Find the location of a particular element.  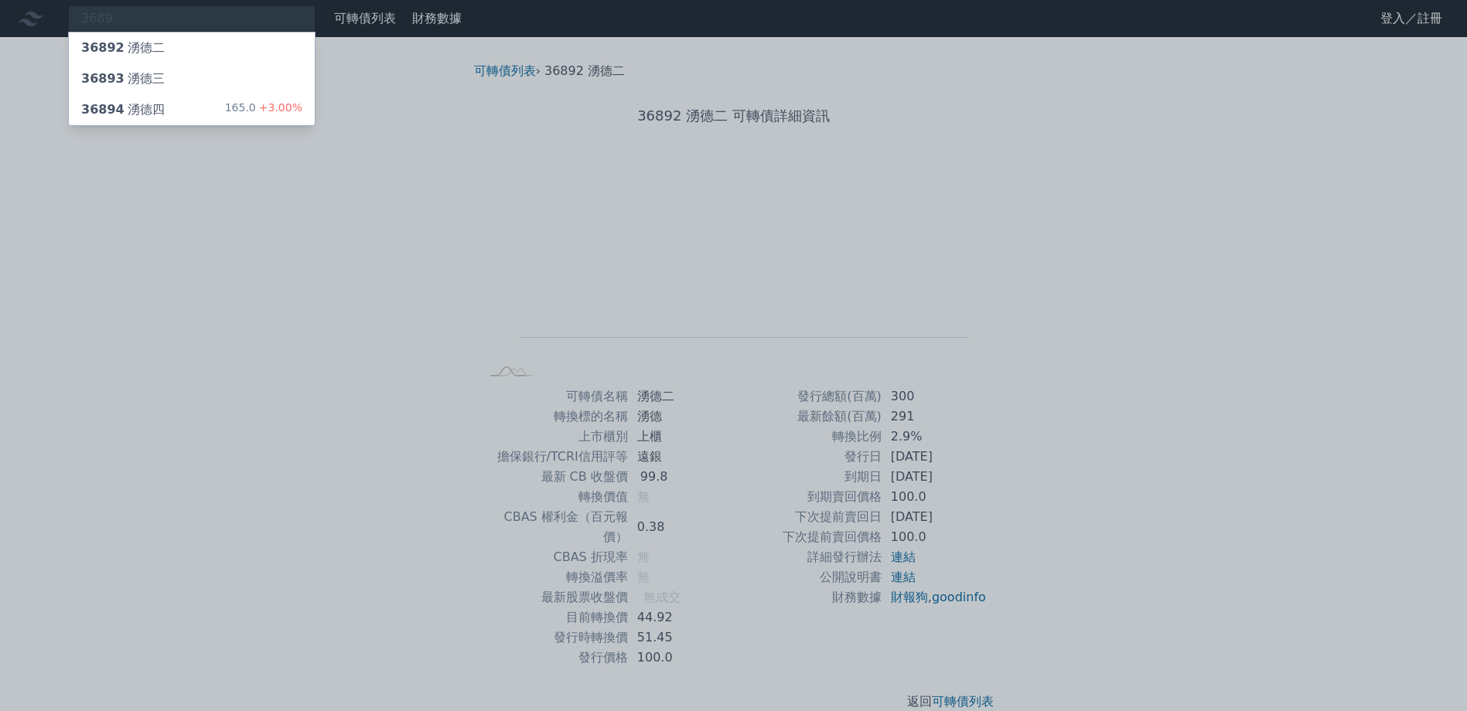

span: 36892 is located at coordinates (103, 47).